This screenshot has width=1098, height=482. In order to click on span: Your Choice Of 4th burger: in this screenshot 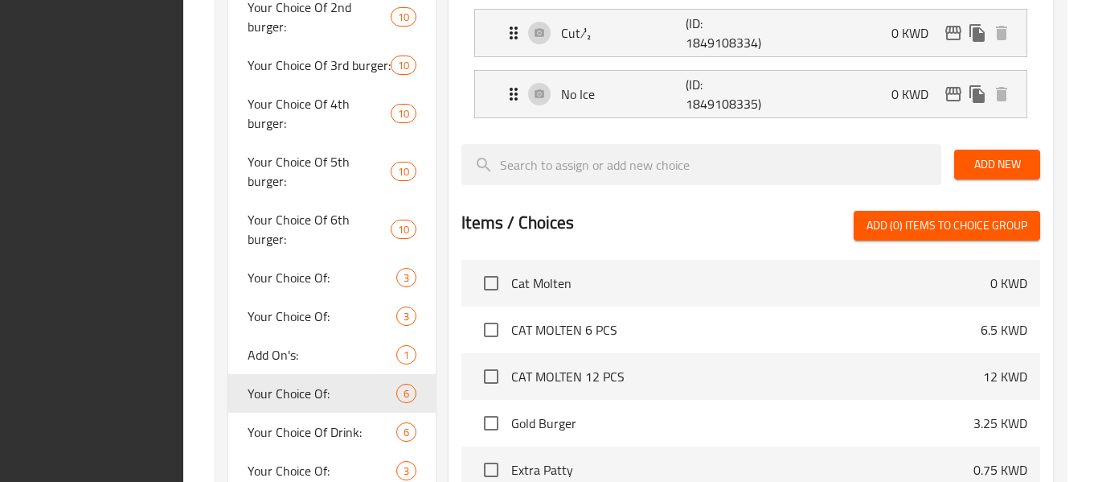, I will do `click(319, 113)`.